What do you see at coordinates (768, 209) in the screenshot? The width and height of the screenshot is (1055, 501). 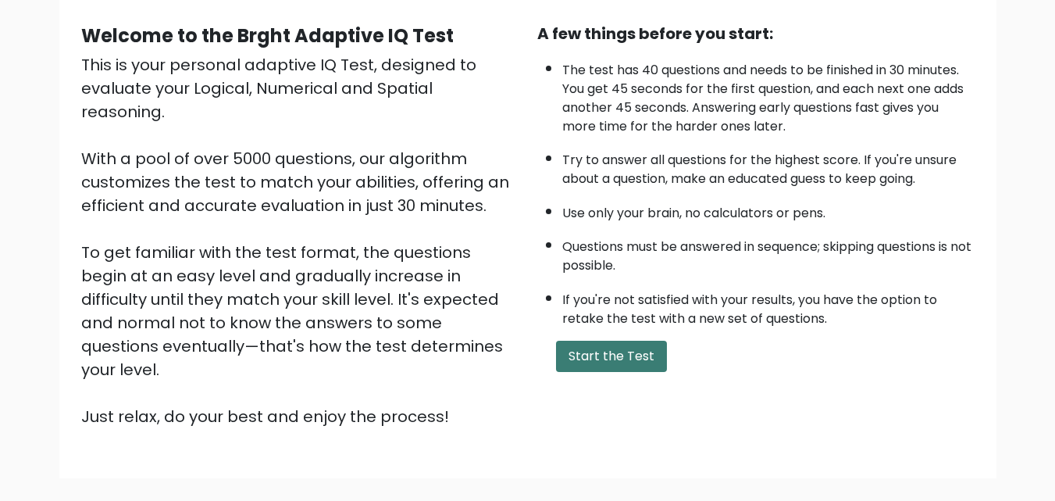 I see `li: Use only your brain, no calculators or pens.` at bounding box center [768, 209].